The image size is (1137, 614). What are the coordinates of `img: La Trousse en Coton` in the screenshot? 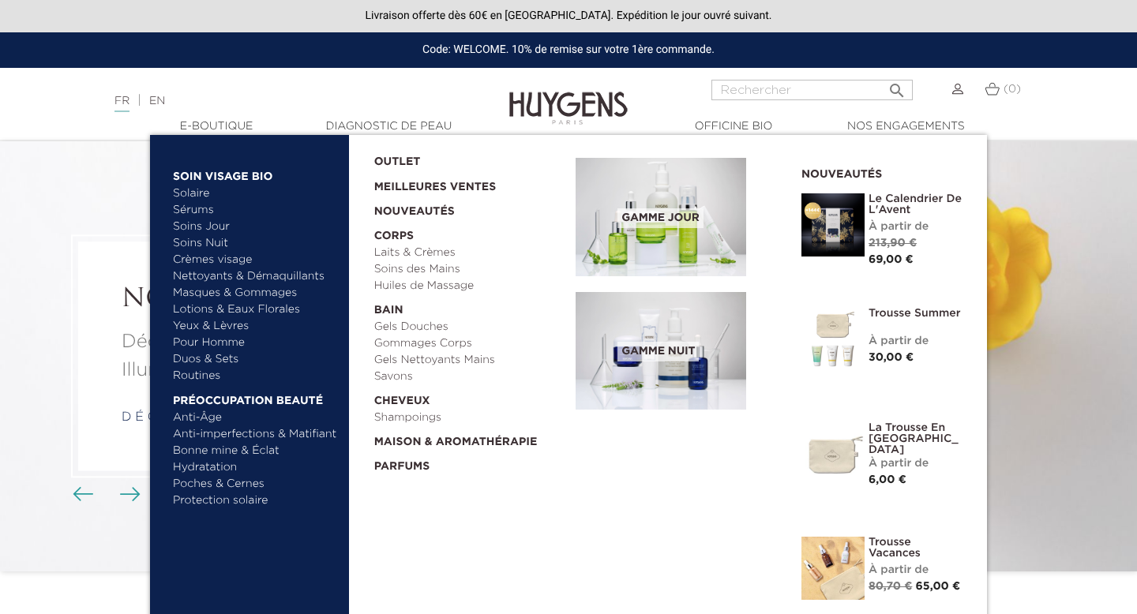 It's located at (833, 454).